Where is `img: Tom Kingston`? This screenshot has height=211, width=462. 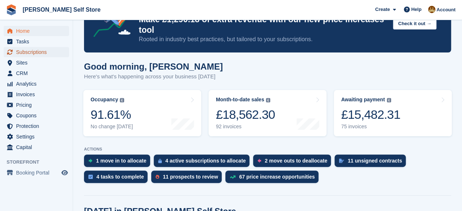 img: Tom Kingston is located at coordinates (431, 9).